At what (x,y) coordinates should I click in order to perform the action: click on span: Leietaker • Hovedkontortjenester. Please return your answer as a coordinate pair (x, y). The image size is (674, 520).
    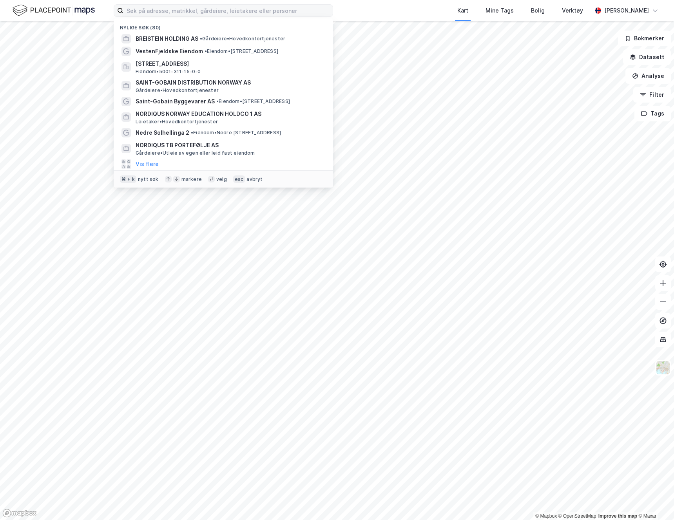
    Looking at the image, I should click on (177, 122).